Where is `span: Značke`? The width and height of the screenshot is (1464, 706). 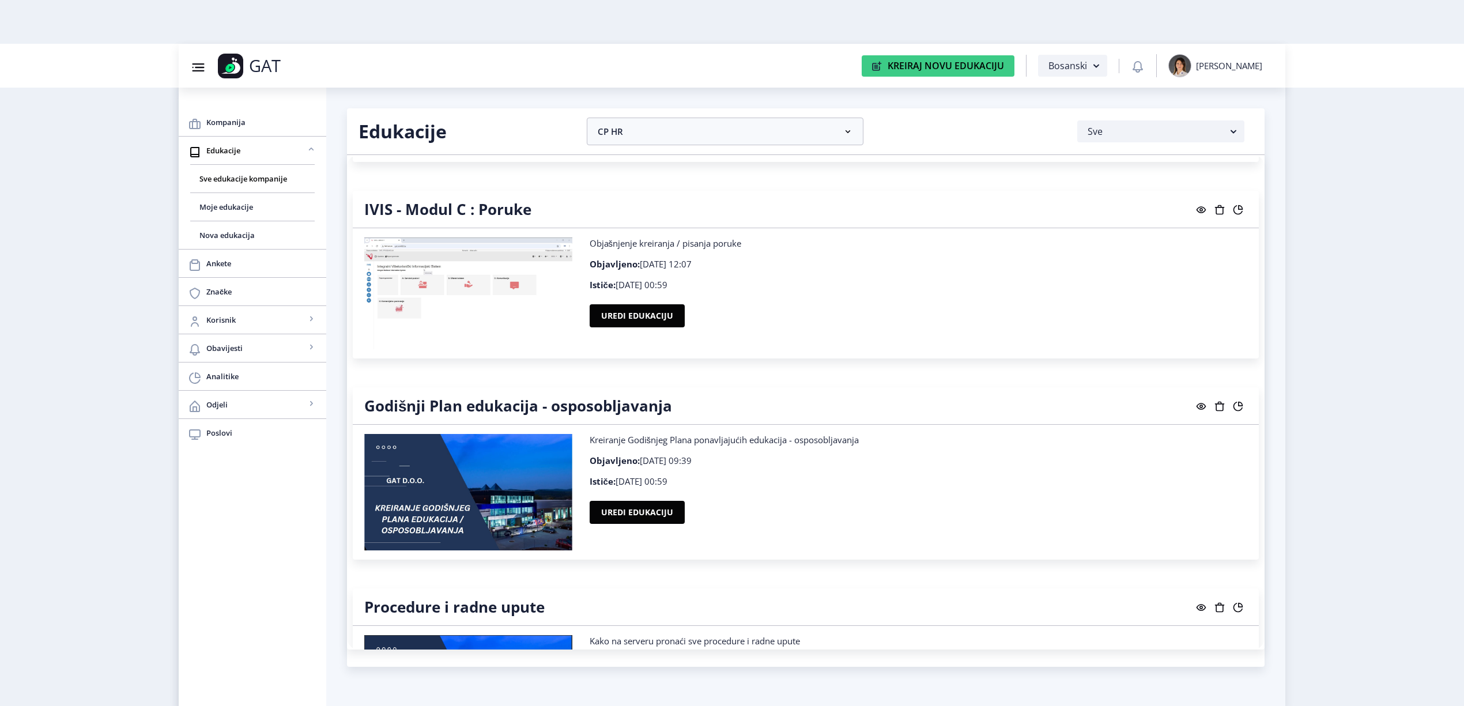
span: Značke is located at coordinates (262, 292).